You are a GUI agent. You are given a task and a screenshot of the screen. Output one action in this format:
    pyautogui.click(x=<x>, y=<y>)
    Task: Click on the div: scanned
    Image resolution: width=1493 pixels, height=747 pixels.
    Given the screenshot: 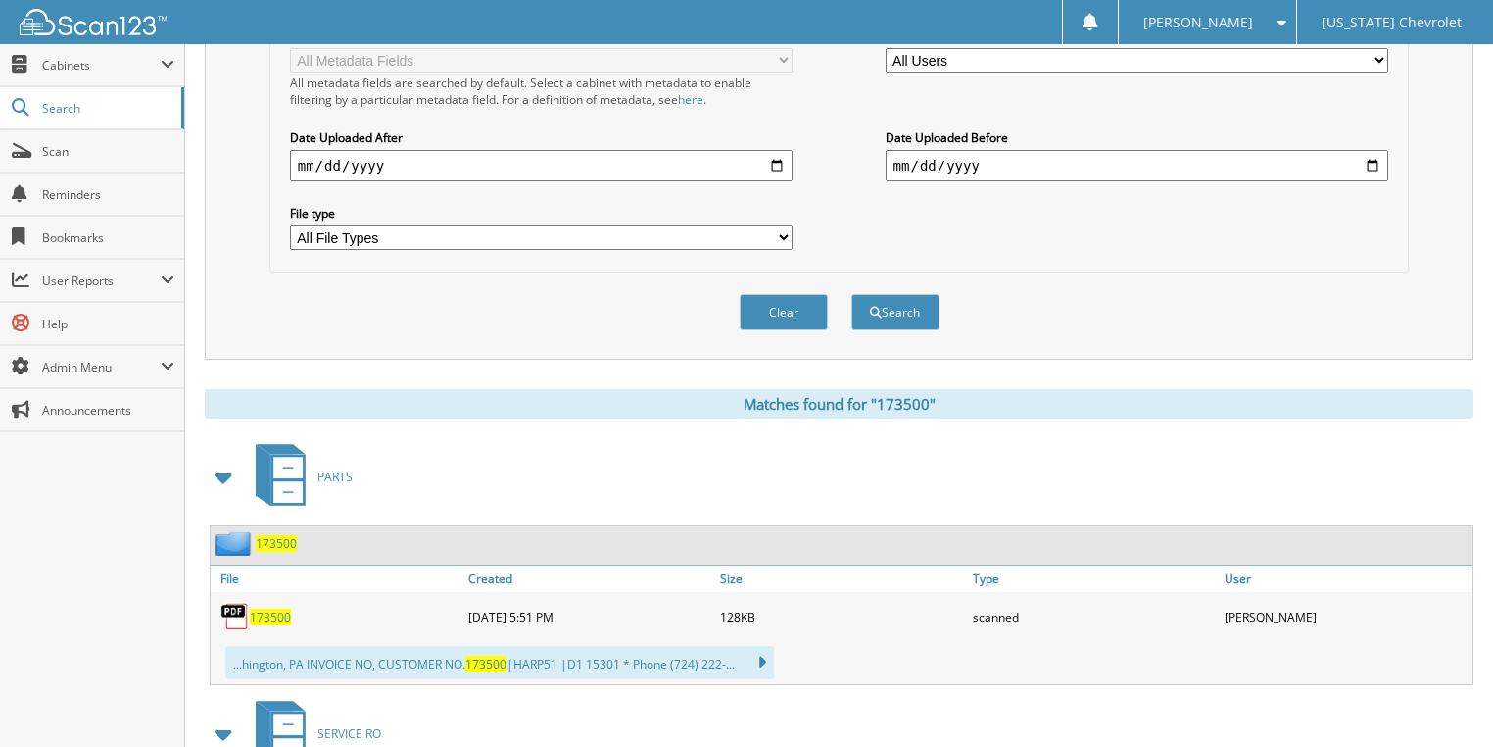 What is the action you would take?
    pyautogui.click(x=1094, y=616)
    